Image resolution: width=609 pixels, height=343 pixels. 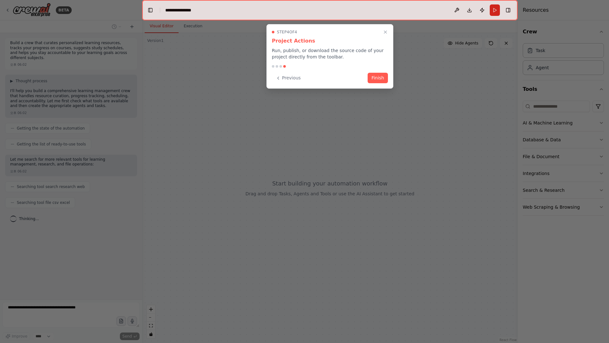 What do you see at coordinates (330, 41) in the screenshot?
I see `h3: Project Actions` at bounding box center [330, 41].